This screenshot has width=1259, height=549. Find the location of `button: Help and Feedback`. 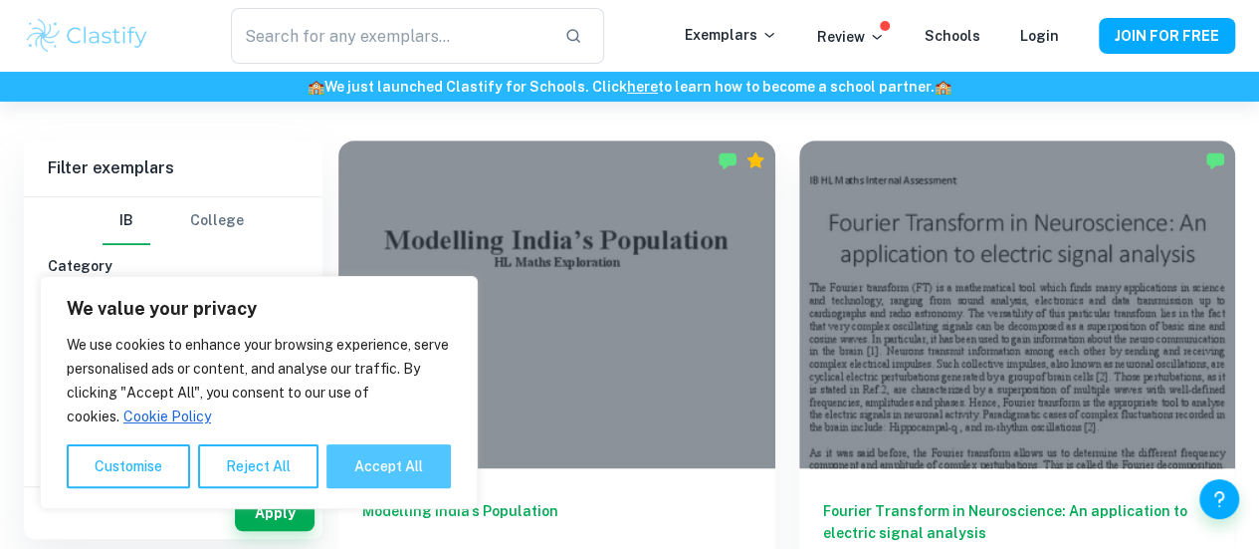

button: Help and Feedback is located at coordinates (1220, 499).